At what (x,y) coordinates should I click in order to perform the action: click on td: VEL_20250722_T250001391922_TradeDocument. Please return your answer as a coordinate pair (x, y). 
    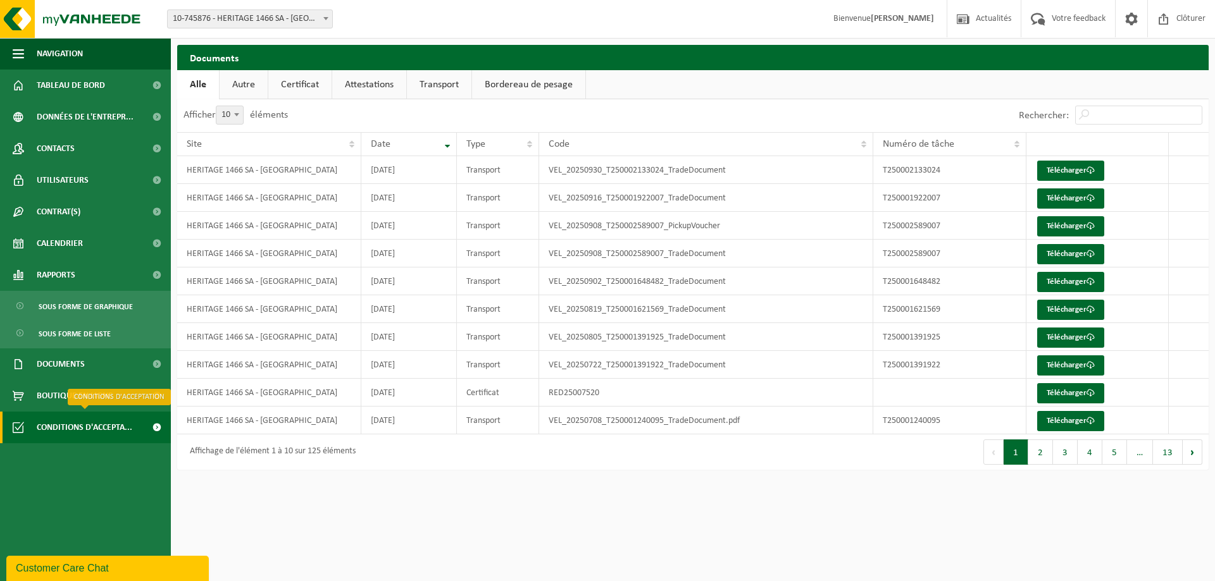
    Looking at the image, I should click on (705, 365).